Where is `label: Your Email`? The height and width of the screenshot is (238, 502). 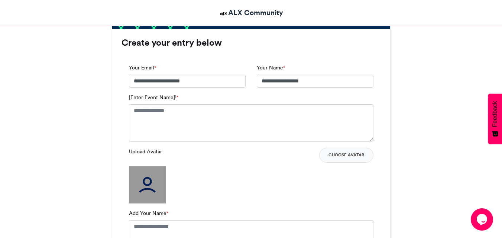
label: Your Email is located at coordinates (142, 68).